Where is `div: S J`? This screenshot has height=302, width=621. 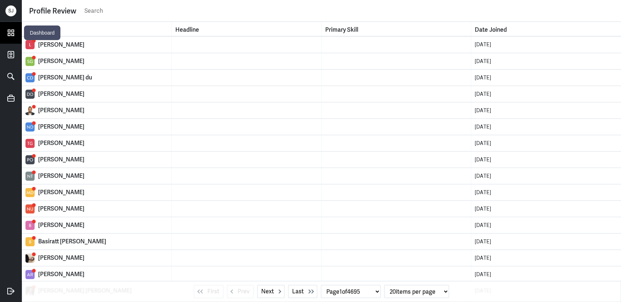
div: S J is located at coordinates (11, 11).